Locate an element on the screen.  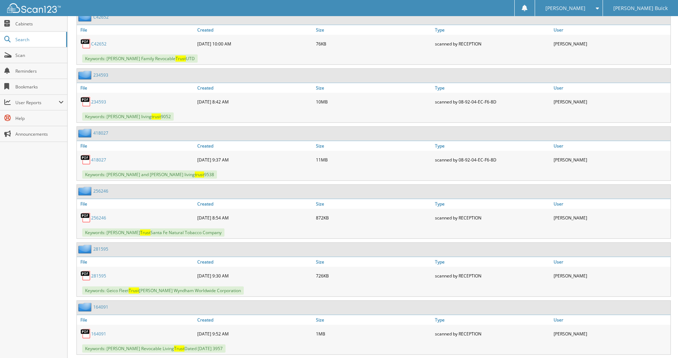
span: Help is located at coordinates (39, 118).